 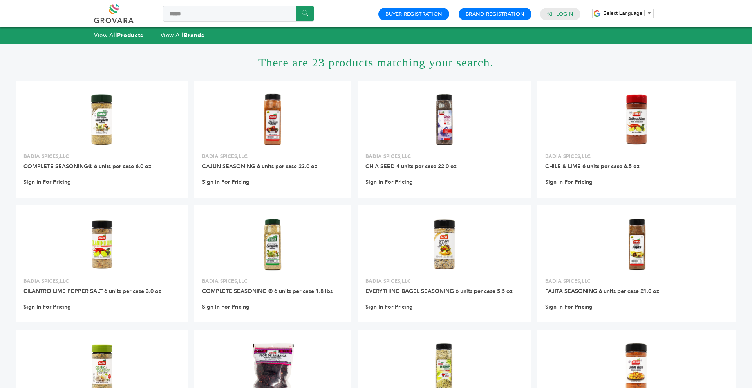 I want to click on a: CHILE & LIME 6 units per case 6.5 oz, so click(x=592, y=166).